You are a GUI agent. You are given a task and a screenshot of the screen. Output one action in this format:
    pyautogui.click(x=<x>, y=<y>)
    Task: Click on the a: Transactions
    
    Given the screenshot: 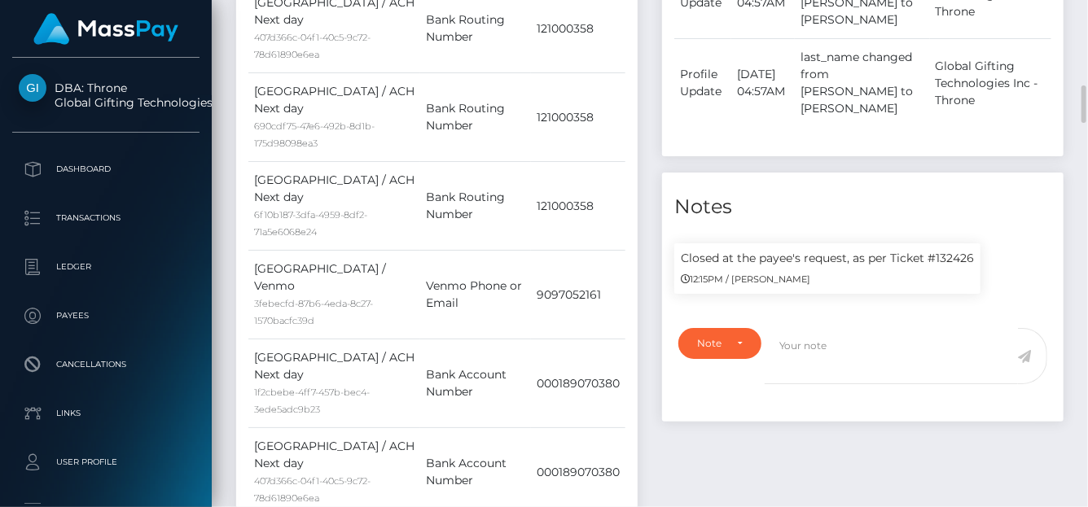 What is the action you would take?
    pyautogui.click(x=106, y=218)
    